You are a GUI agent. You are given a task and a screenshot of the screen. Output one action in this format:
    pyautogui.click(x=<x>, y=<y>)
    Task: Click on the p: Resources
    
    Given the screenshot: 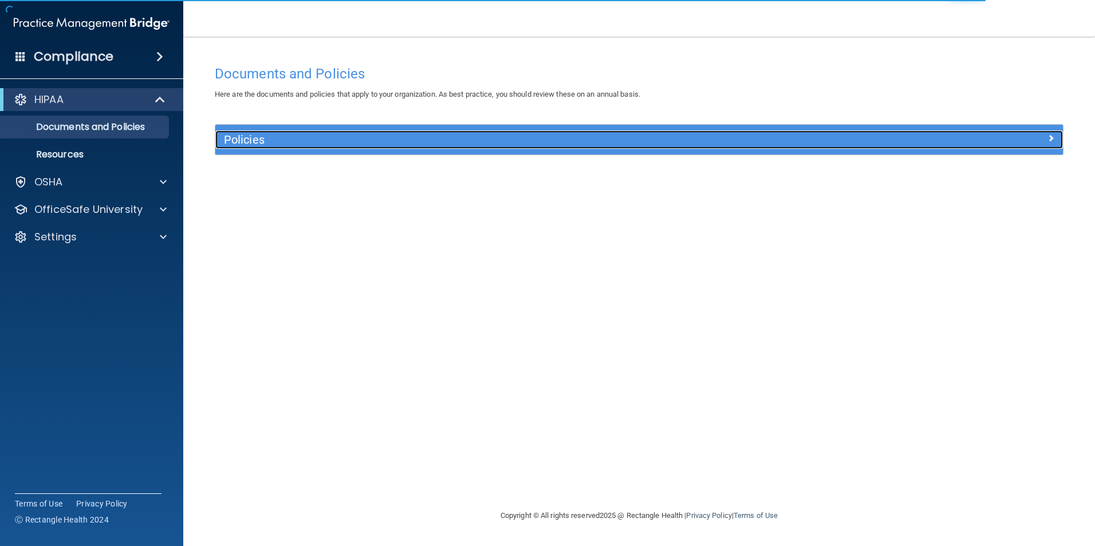 What is the action you would take?
    pyautogui.click(x=85, y=155)
    